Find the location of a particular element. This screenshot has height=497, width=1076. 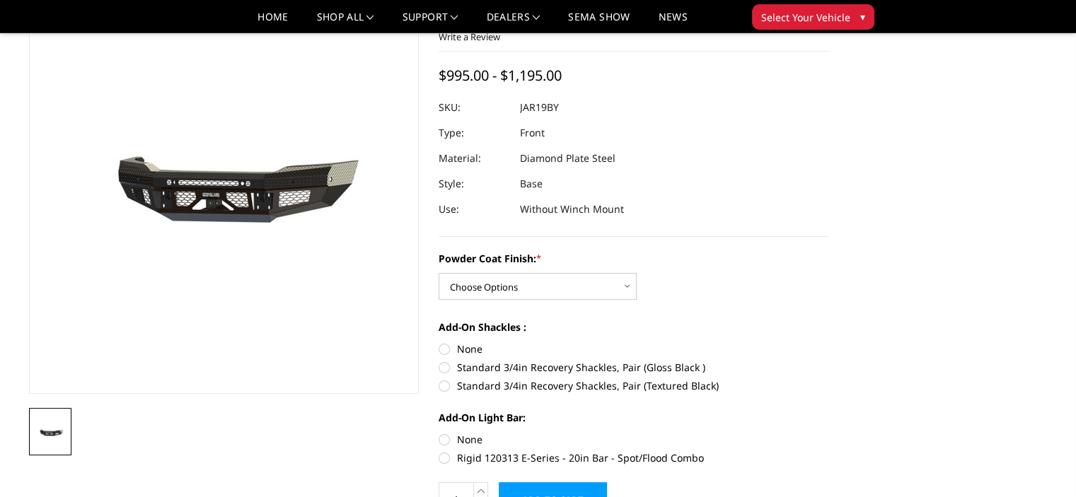

label: Powder Coat Finish: is located at coordinates (634, 258).